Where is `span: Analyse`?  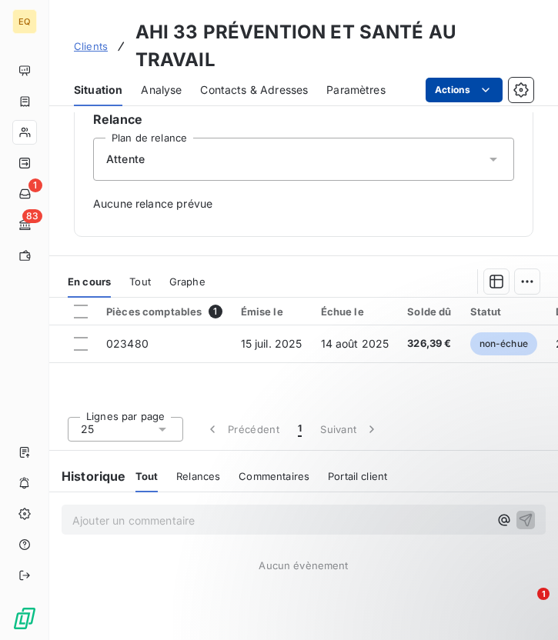
span: Analyse is located at coordinates (161, 90).